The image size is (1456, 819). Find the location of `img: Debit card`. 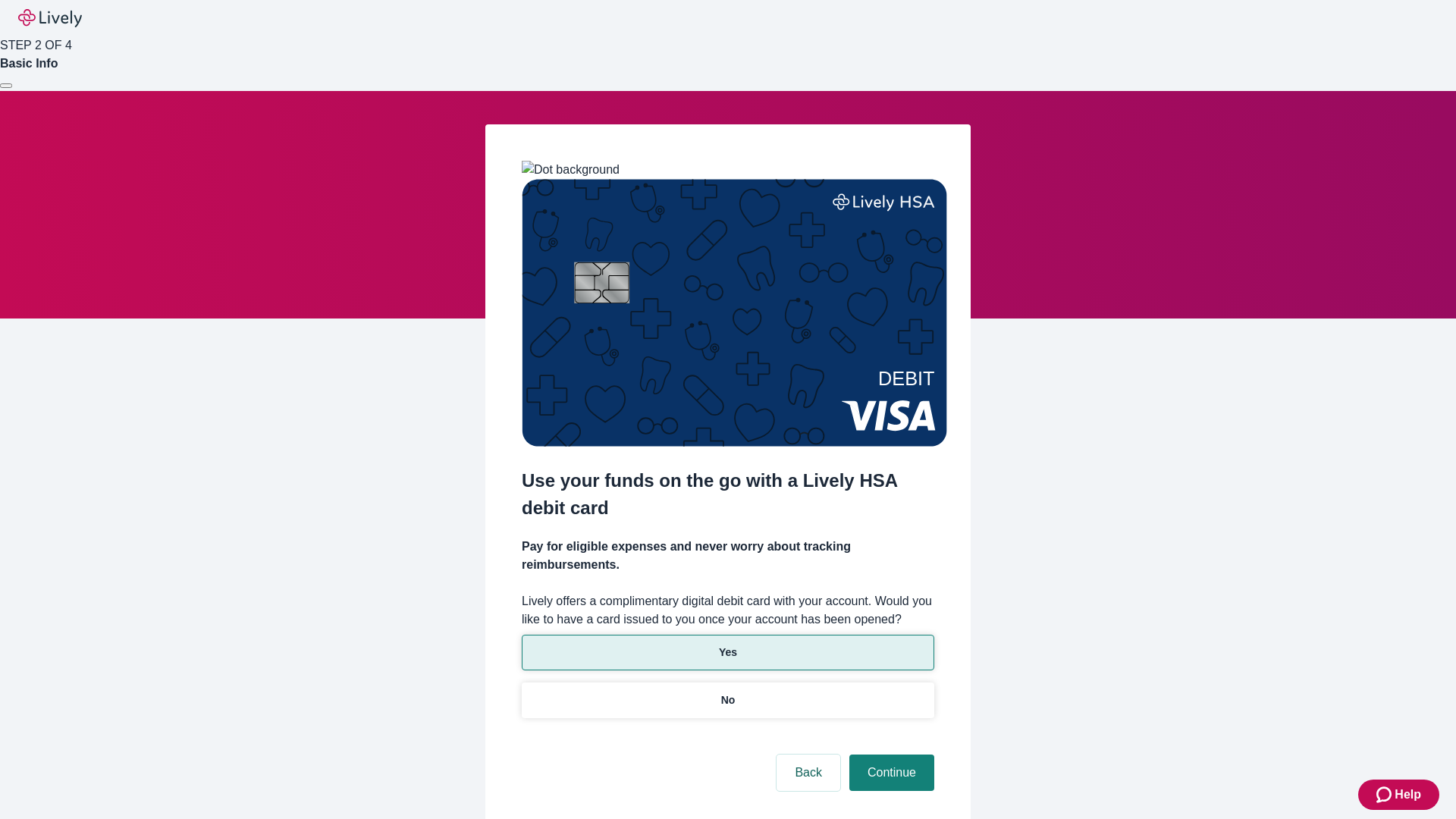

img: Debit card is located at coordinates (734, 313).